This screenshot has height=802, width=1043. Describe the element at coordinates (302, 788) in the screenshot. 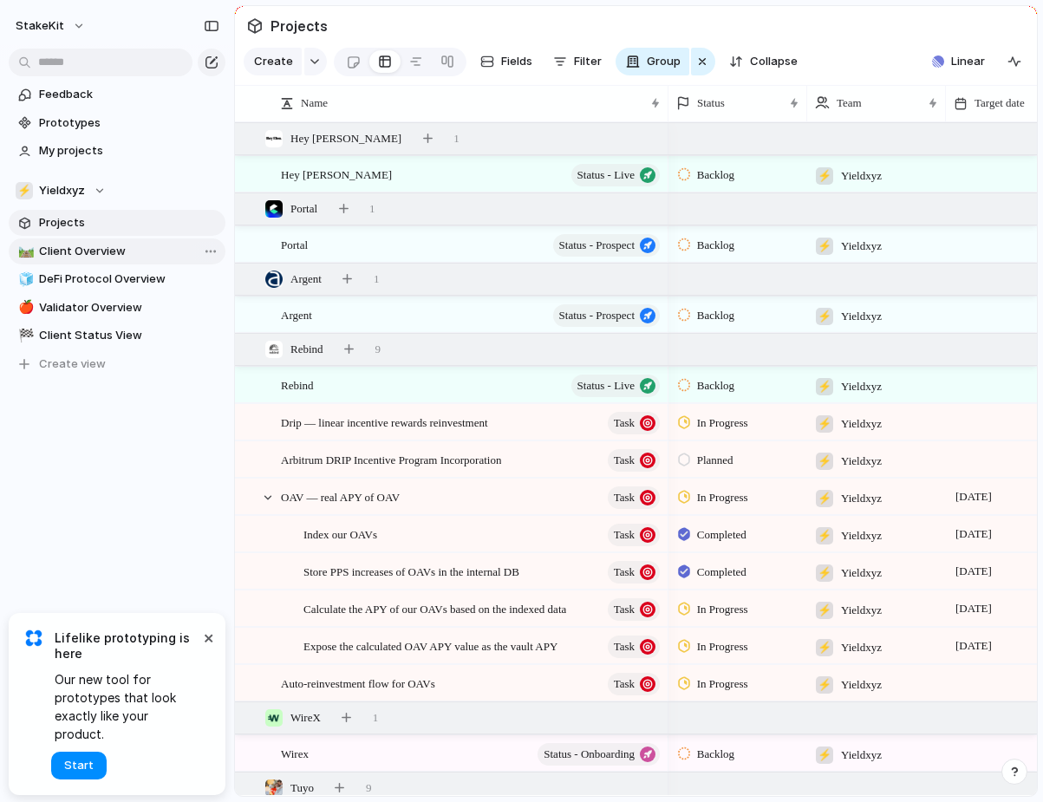

I see `span: Tuyo` at that location.